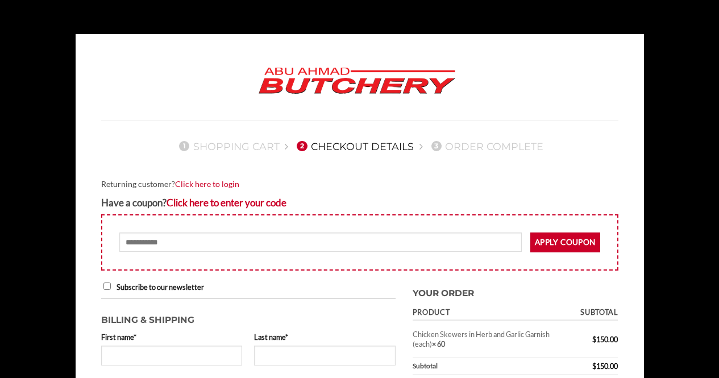 The width and height of the screenshot is (719, 378). What do you see at coordinates (207, 184) in the screenshot?
I see `a: Click here to login` at bounding box center [207, 184].